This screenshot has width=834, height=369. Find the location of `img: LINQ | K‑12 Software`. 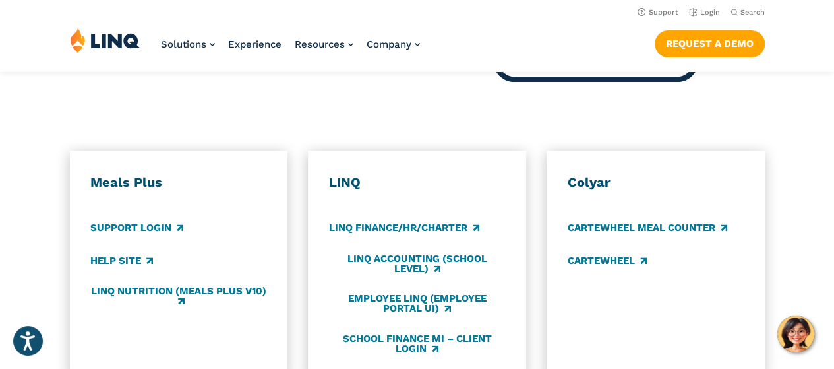

img: LINQ | K‑12 Software is located at coordinates (105, 40).